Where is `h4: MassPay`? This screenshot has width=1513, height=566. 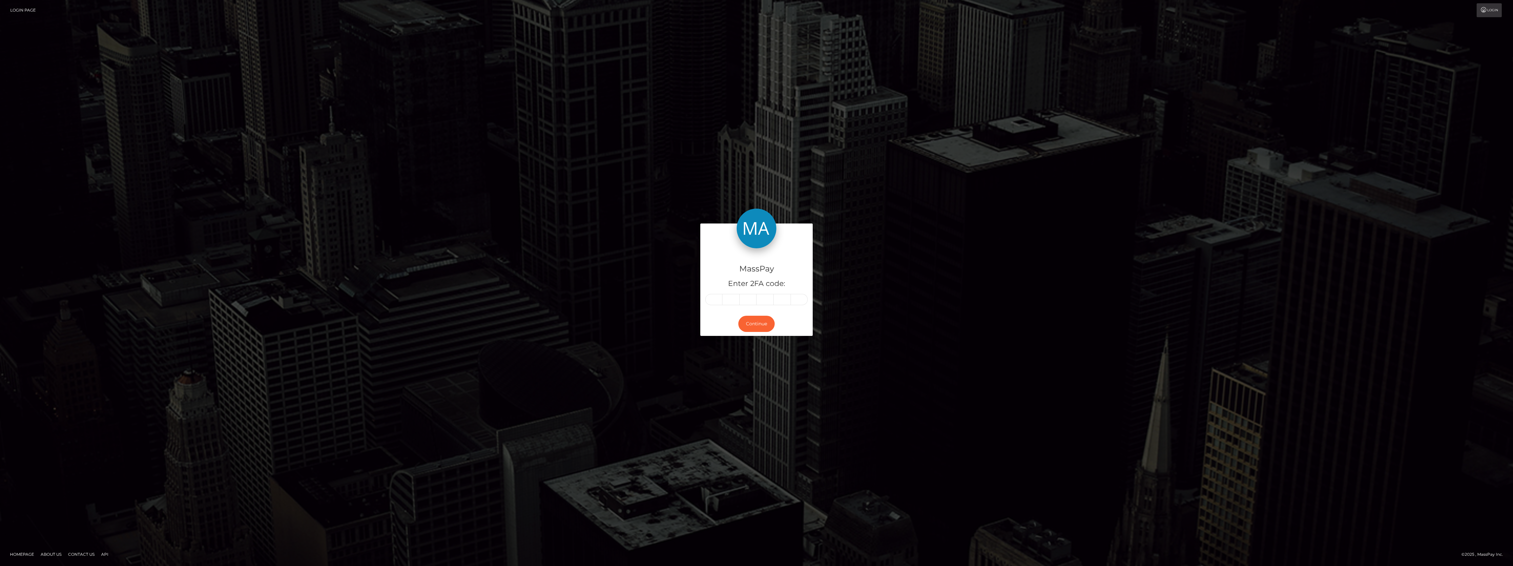 h4: MassPay is located at coordinates (757, 269).